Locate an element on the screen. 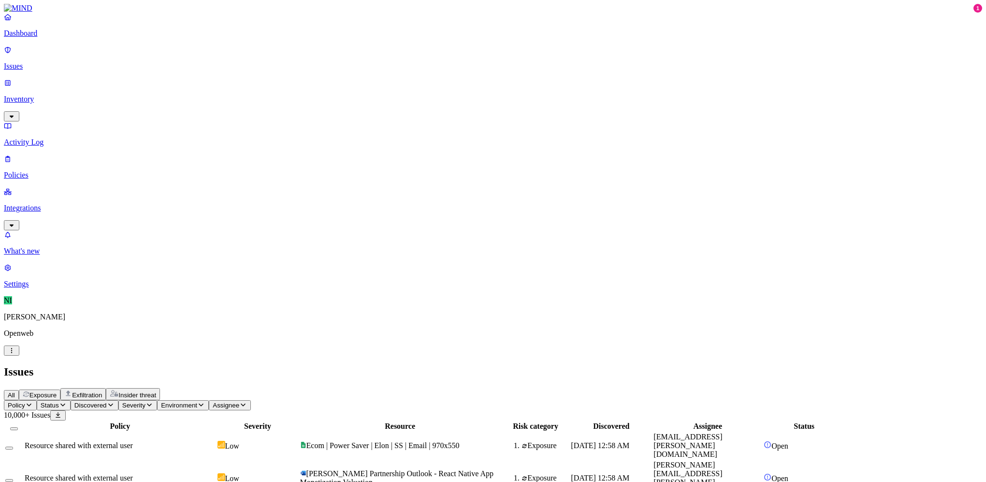 The width and height of the screenshot is (986, 482). span: Environment is located at coordinates (179, 405).